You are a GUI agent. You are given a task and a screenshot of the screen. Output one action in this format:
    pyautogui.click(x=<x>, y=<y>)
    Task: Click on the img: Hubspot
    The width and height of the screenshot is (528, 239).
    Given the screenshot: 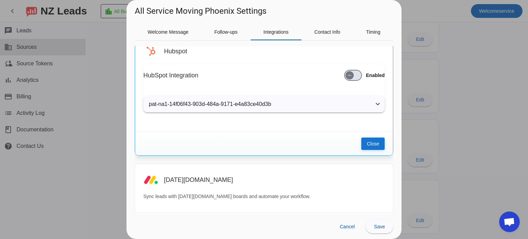 What is the action you would take?
    pyautogui.click(x=151, y=51)
    